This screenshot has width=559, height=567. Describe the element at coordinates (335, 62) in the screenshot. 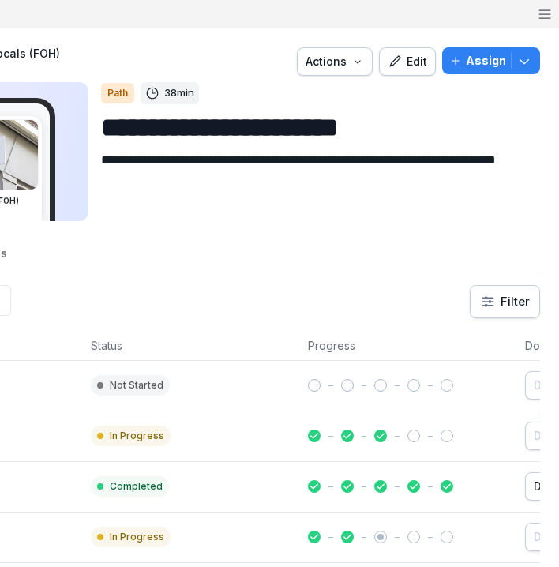

I see `div: Actions` at that location.